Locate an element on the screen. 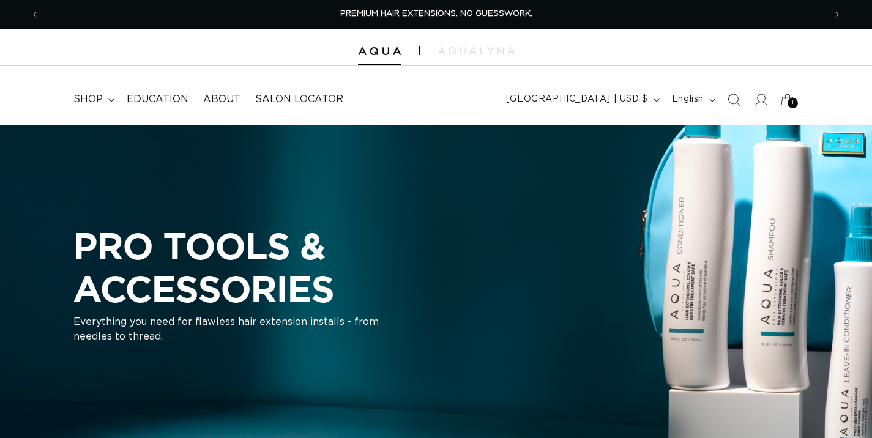 The height and width of the screenshot is (438, 872). span: shop is located at coordinates (88, 99).